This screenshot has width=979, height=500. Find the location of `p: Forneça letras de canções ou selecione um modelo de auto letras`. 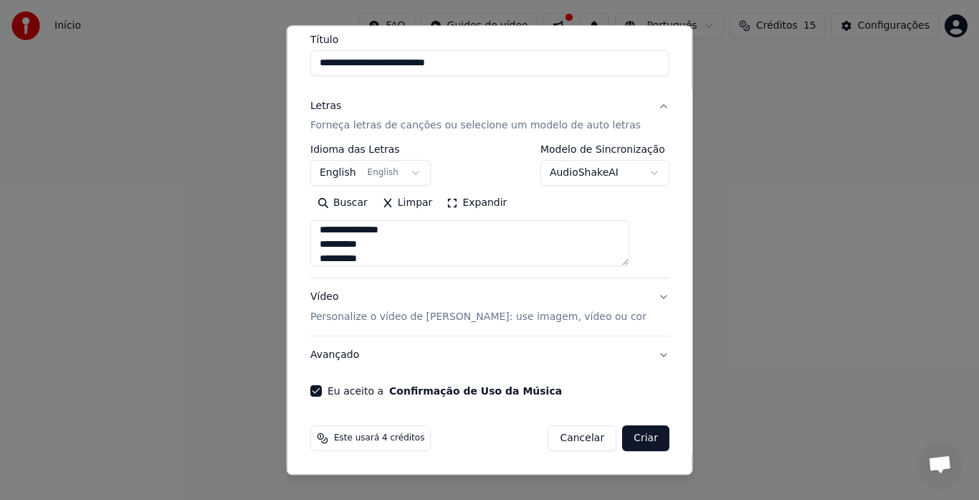

p: Forneça letras de canções ou selecione um modelo de auto letras is located at coordinates (475, 126).